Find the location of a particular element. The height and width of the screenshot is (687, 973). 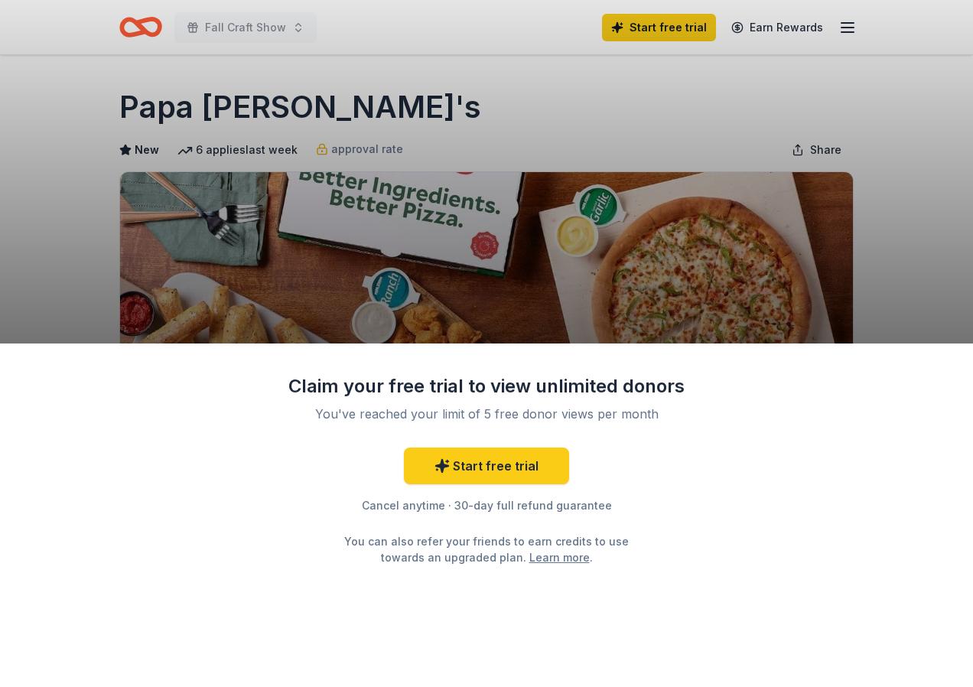

div: Cancel anytime · 30-day full refund guarantee is located at coordinates (487, 506).